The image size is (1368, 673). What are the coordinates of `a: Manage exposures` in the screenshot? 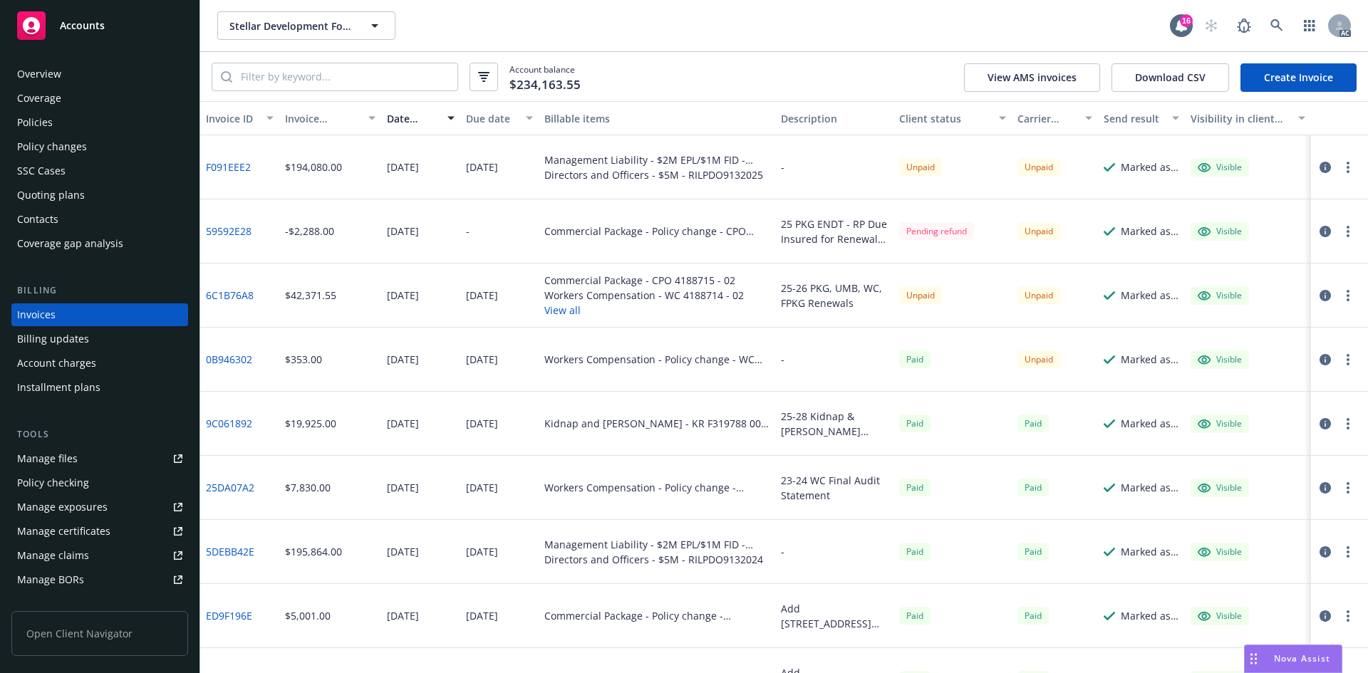 It's located at (100, 507).